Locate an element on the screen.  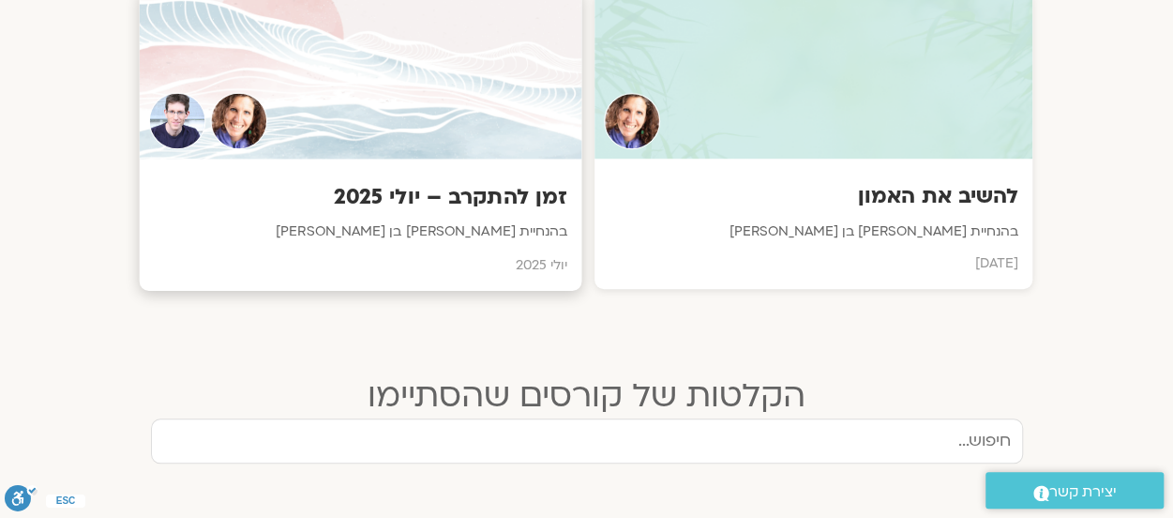
p: יולי 2025 is located at coordinates (359, 264).